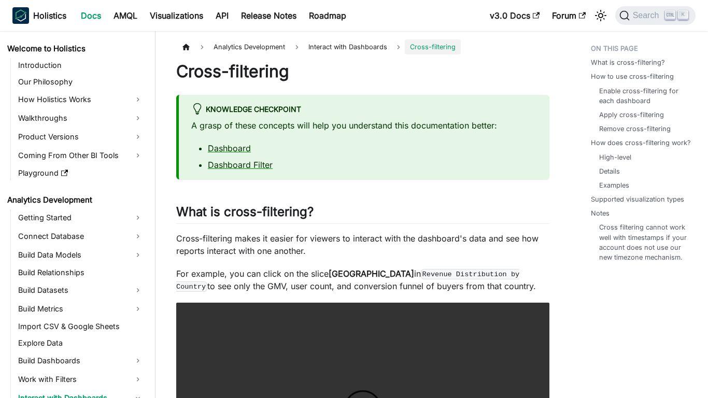 The width and height of the screenshot is (708, 398). What do you see at coordinates (328, 16) in the screenshot?
I see `a: Roadmap` at bounding box center [328, 16].